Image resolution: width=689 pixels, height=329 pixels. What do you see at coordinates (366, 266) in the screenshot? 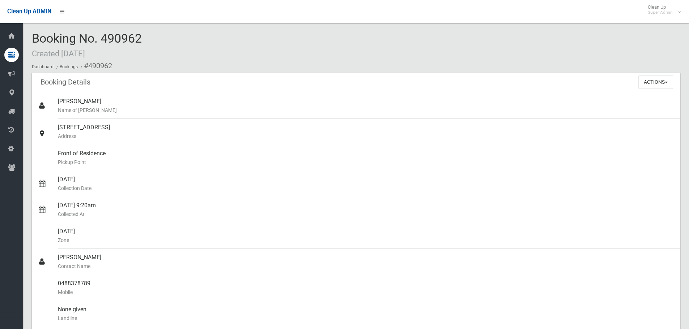
I see `small: Contact Name` at bounding box center [366, 266].